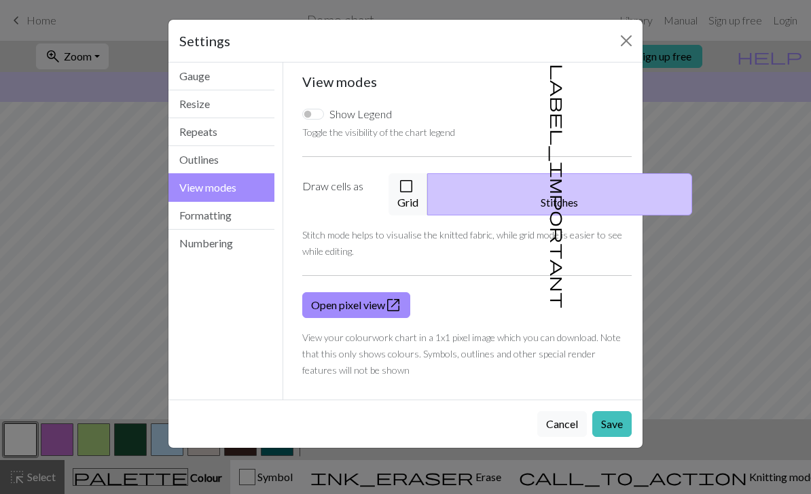 The width and height of the screenshot is (811, 494). What do you see at coordinates (222, 104) in the screenshot?
I see `button: Resize` at bounding box center [222, 104].